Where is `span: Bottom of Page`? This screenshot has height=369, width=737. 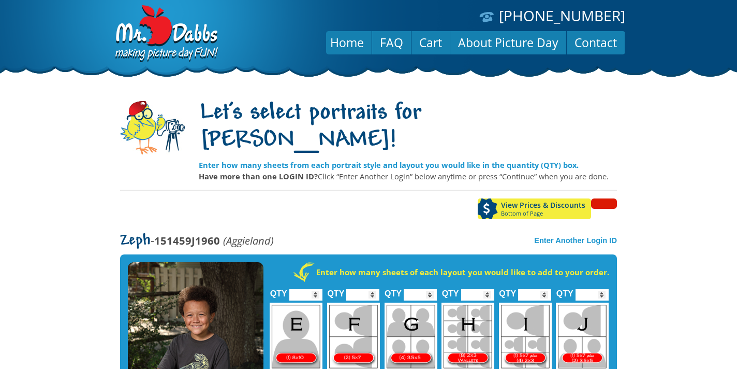
span: Bottom of Page is located at coordinates (546, 213).